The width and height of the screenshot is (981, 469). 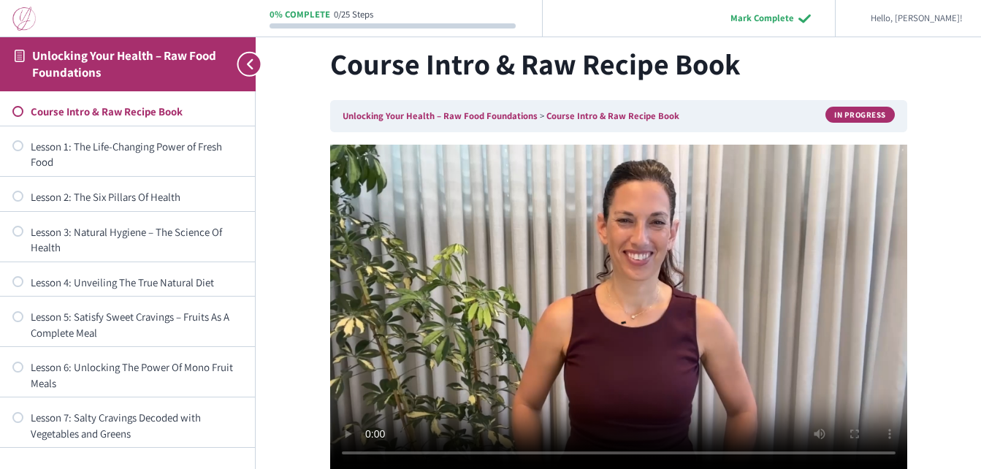 I want to click on a: Course Intro & Raw Recipe Book, so click(x=613, y=115).